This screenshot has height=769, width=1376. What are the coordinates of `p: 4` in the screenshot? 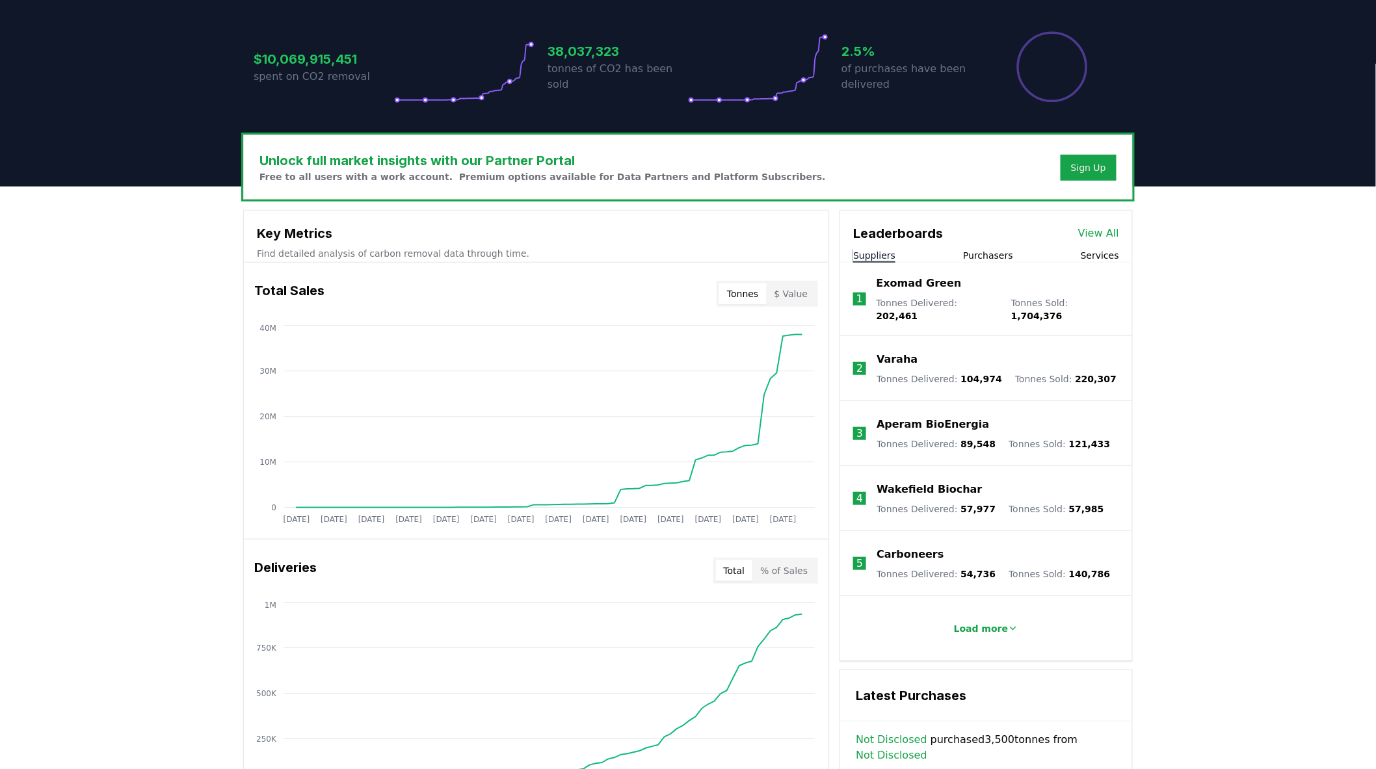 It's located at (860, 499).